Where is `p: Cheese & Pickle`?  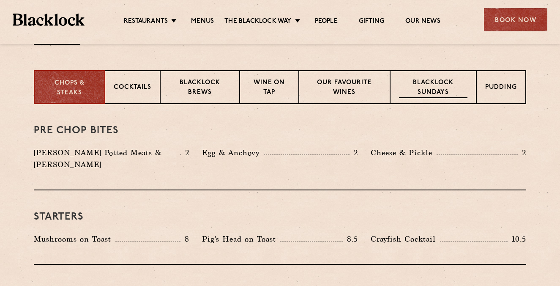 p: Cheese & Pickle is located at coordinates (404, 153).